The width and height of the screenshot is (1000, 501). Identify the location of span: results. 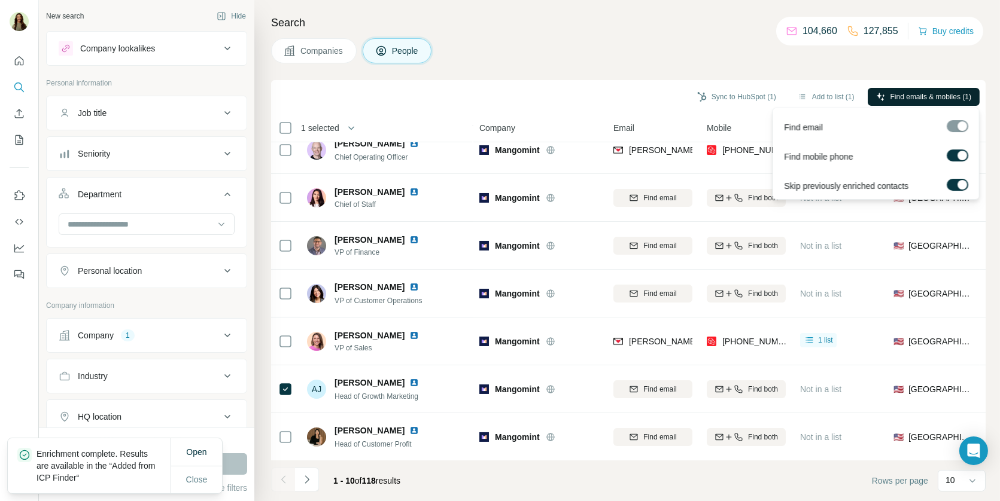
(367, 481).